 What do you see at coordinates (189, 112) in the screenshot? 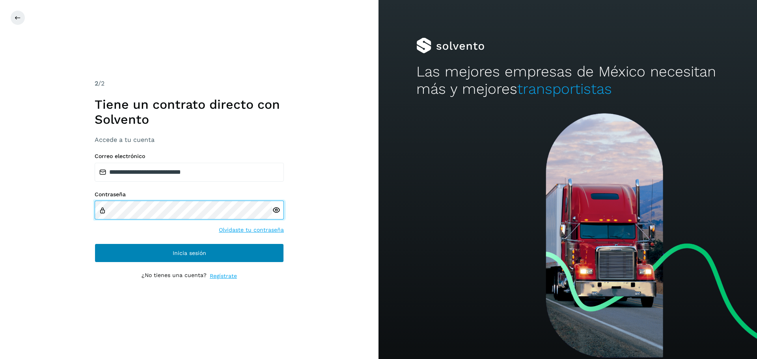
I see `h1: Tiene un contrato directo con Solvento` at bounding box center [189, 112].